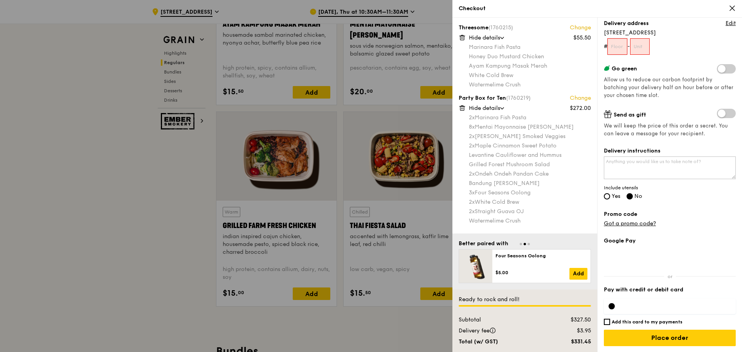  Describe the element at coordinates (607, 322) in the screenshot. I see `input: Add this card to my payments` at that location.